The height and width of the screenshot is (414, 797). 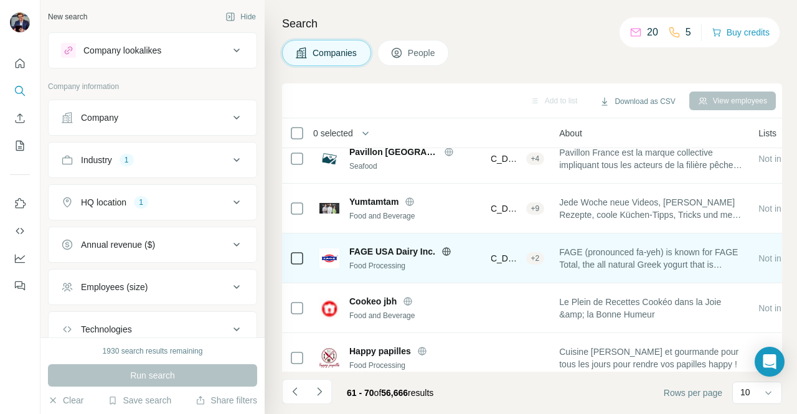 I want to click on button: Company lookalikes, so click(x=153, y=50).